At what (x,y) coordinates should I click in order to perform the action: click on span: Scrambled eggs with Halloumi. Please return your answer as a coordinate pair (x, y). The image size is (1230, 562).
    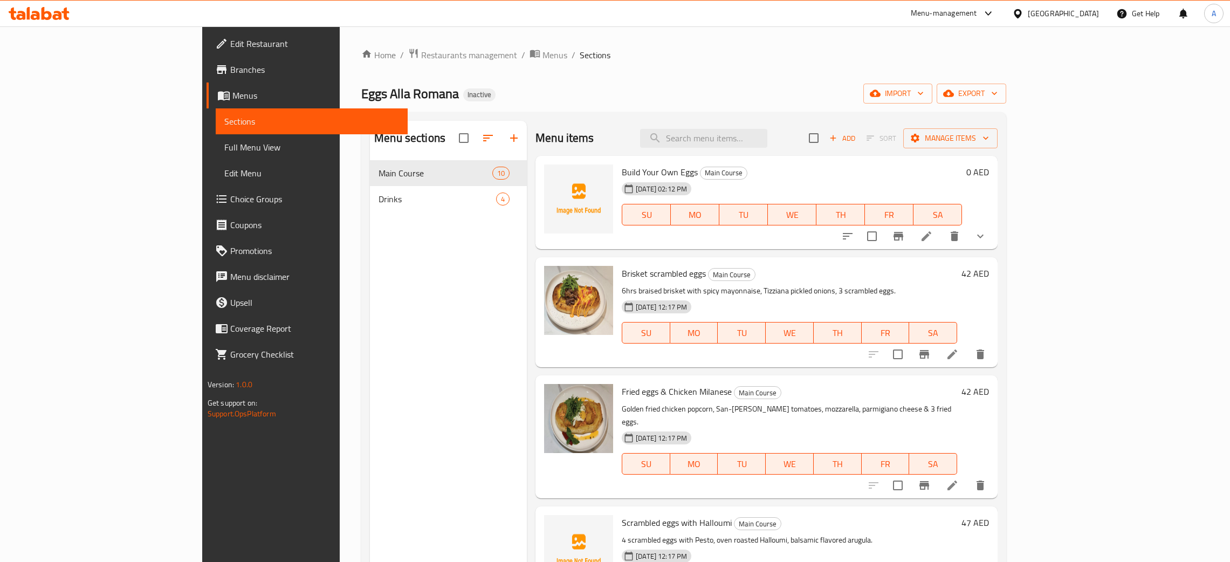
    Looking at the image, I should click on (677, 523).